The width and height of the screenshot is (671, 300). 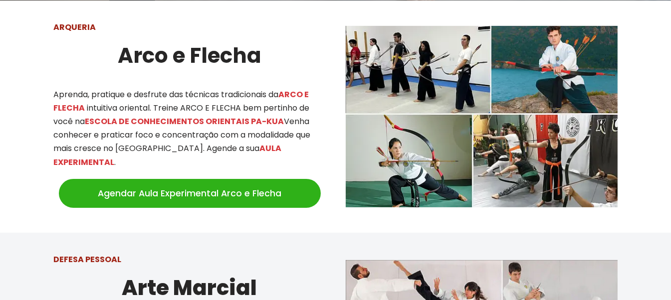 What do you see at coordinates (168, 155) in the screenshot?
I see `mark: AULA EXPERIMENTAL` at bounding box center [168, 155].